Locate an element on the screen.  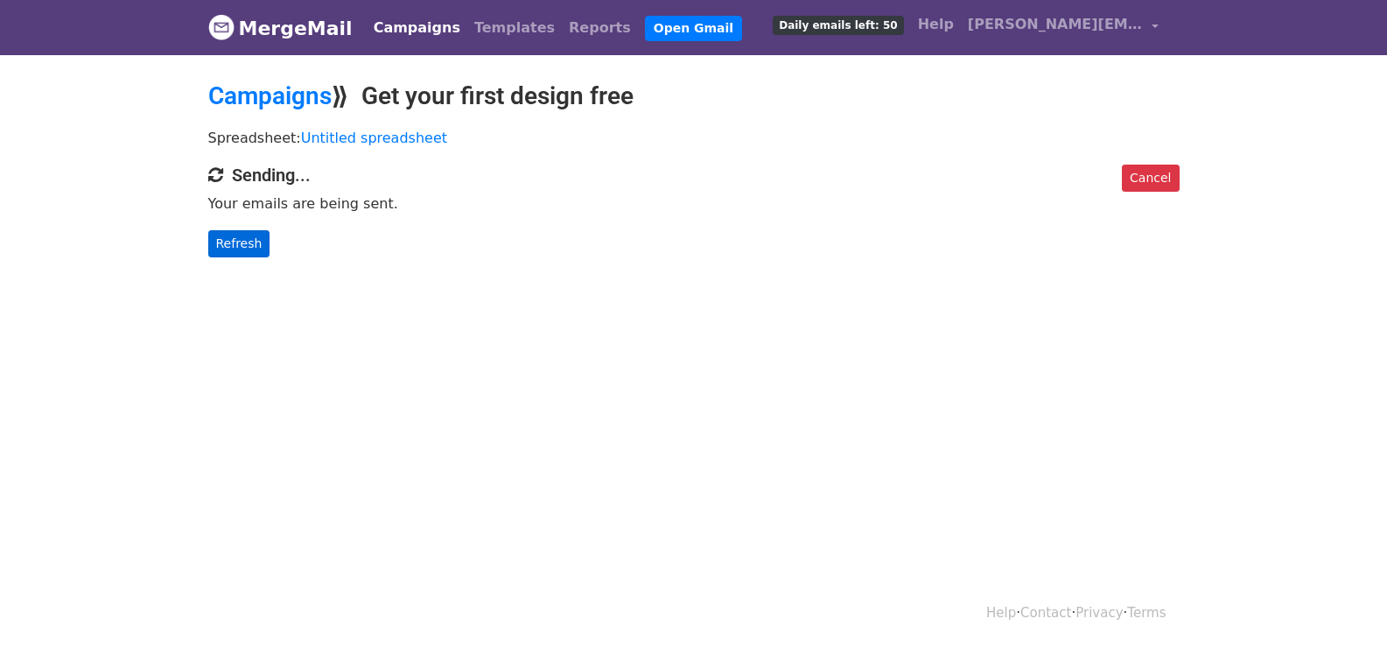
h4: Sending... is located at coordinates (694, 175).